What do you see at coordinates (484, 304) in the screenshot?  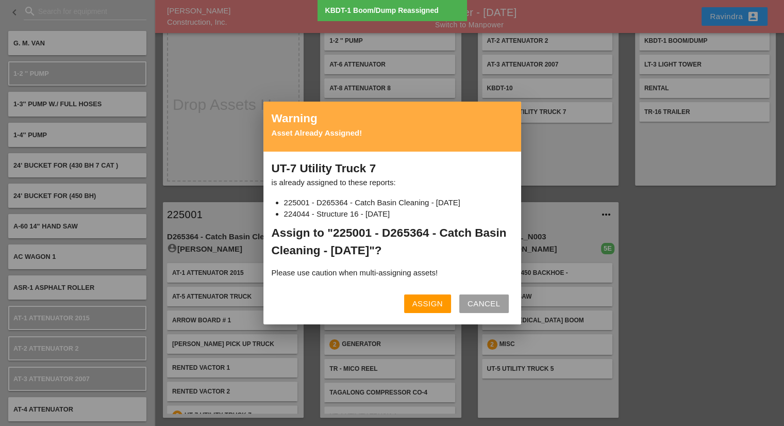 I see `div: Cancel` at bounding box center [484, 304].